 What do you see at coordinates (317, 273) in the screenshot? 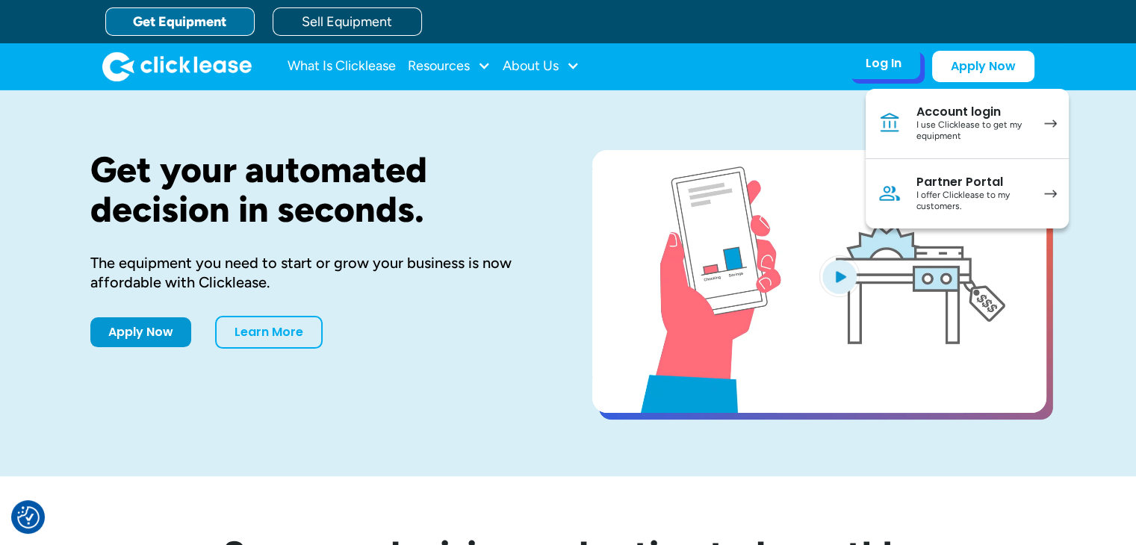
I see `div: The equipment you need to start or grow your business is now affordable with Clicklease.` at bounding box center [317, 273].